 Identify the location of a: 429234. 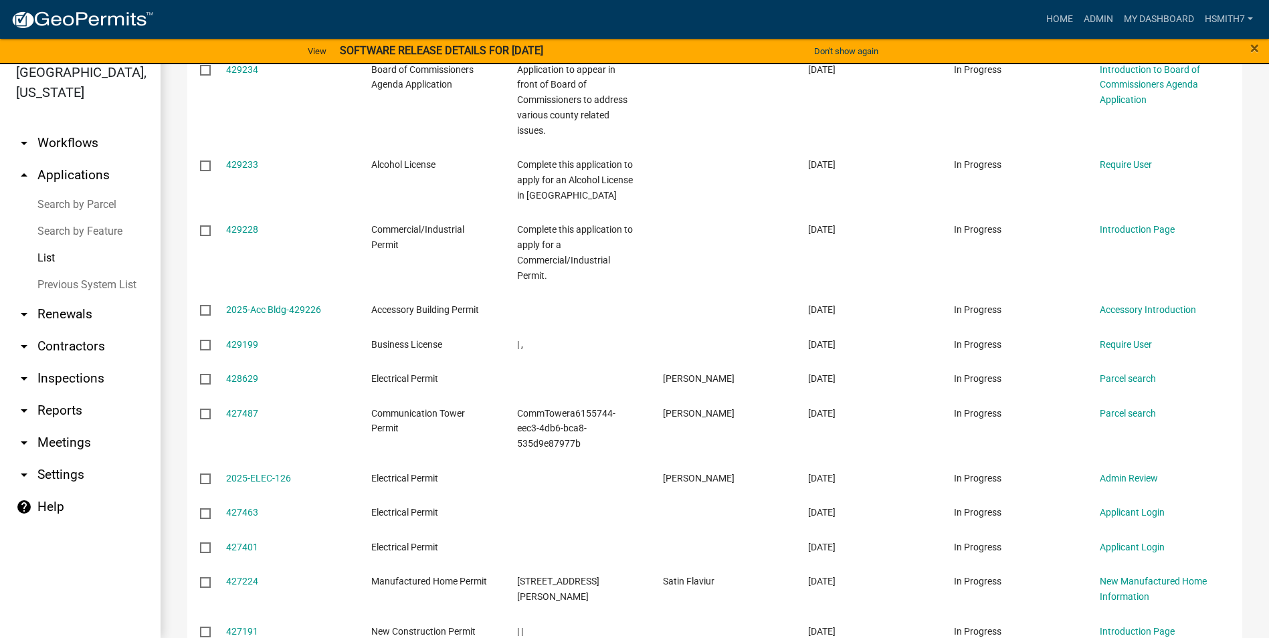
(242, 70).